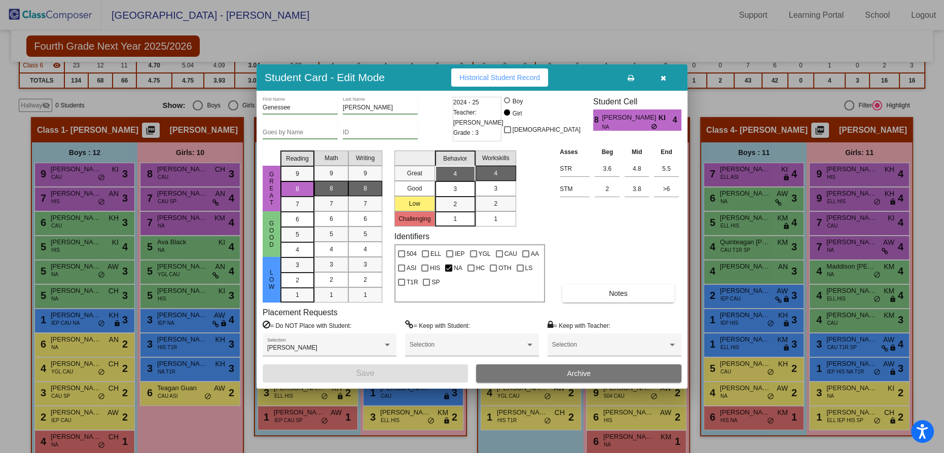  Describe the element at coordinates (412, 236) in the screenshot. I see `label: Identifiers` at that location.